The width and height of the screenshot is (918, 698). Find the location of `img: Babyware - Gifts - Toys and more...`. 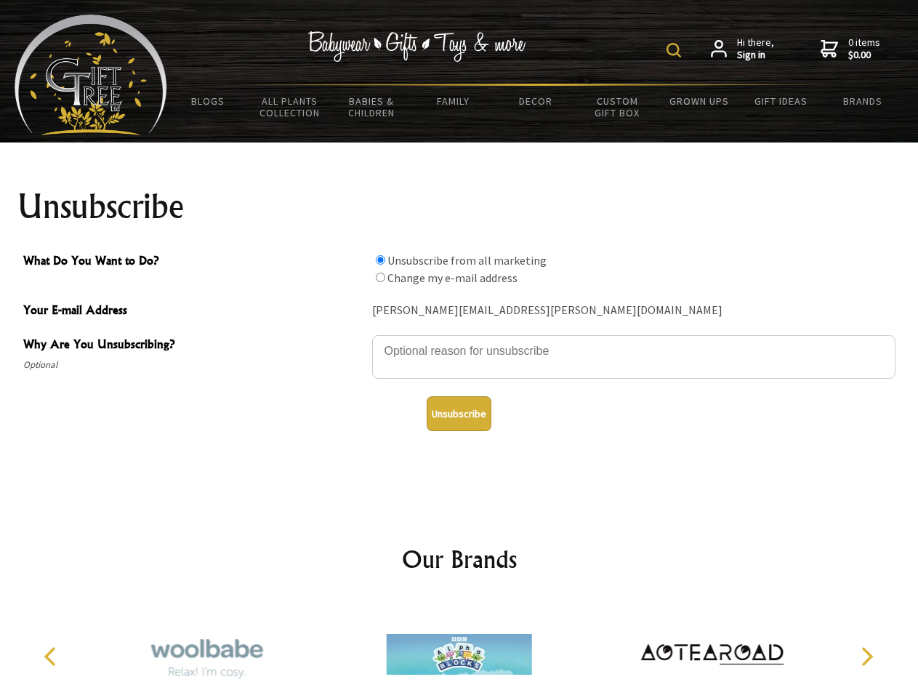

img: Babyware - Gifts - Toys and more... is located at coordinates (91, 75).